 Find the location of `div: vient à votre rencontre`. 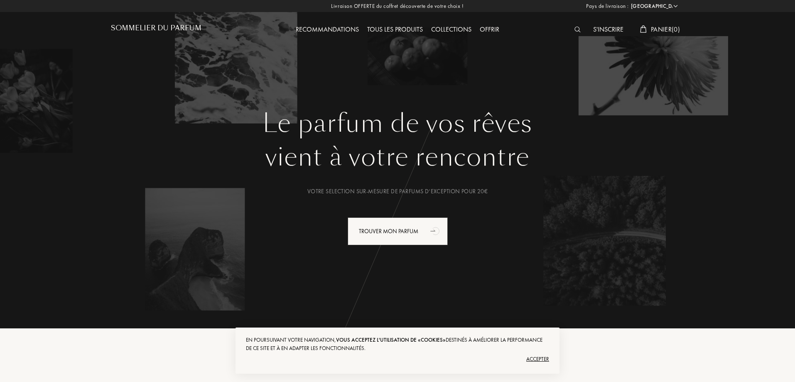

div: vient à votre rencontre is located at coordinates (397, 157).